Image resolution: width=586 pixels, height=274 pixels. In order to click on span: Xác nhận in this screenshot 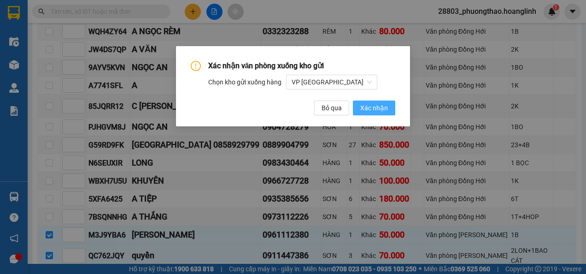, I will do `click(374, 108)`.